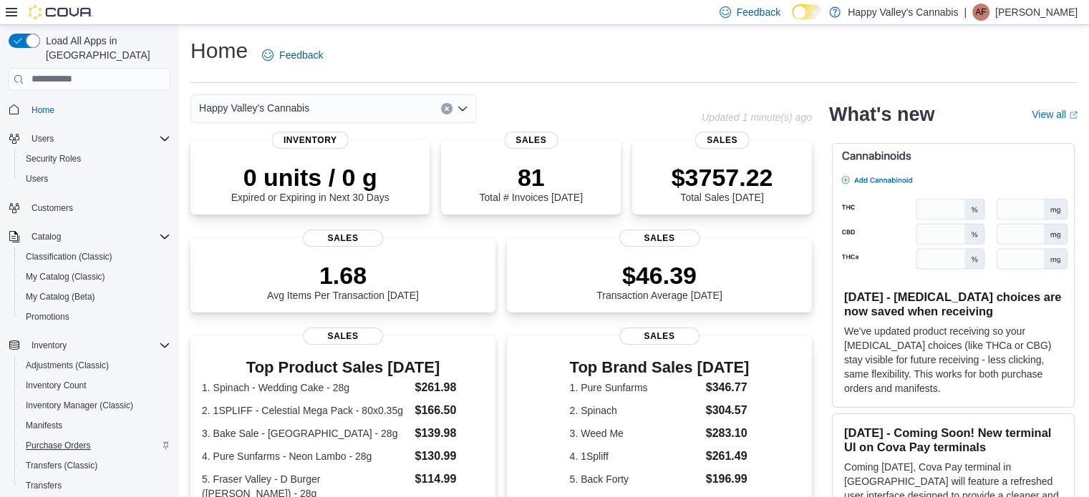  What do you see at coordinates (95, 159) in the screenshot?
I see `button: Security Roles` at bounding box center [95, 159].